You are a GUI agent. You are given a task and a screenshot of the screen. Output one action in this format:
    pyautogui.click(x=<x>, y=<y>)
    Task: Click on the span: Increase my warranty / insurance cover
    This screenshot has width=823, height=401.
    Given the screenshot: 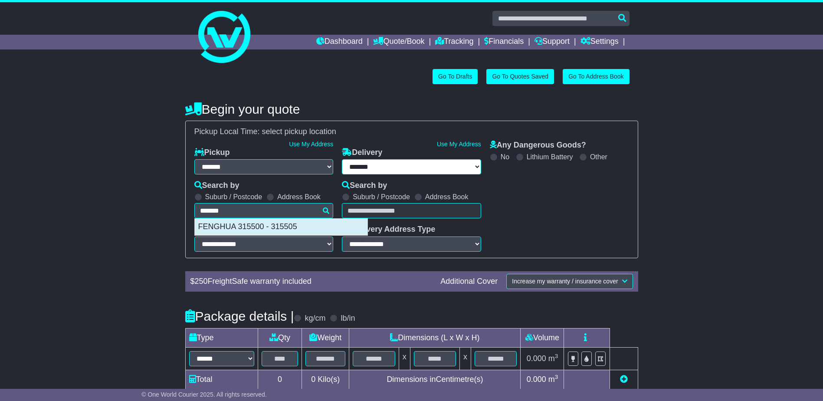 What is the action you would take?
    pyautogui.click(x=565, y=281)
    